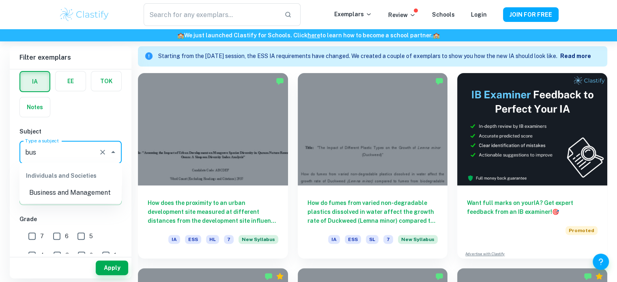 This screenshot has height=282, width=617. What do you see at coordinates (575, 56) in the screenshot?
I see `b: Read more` at bounding box center [575, 56].